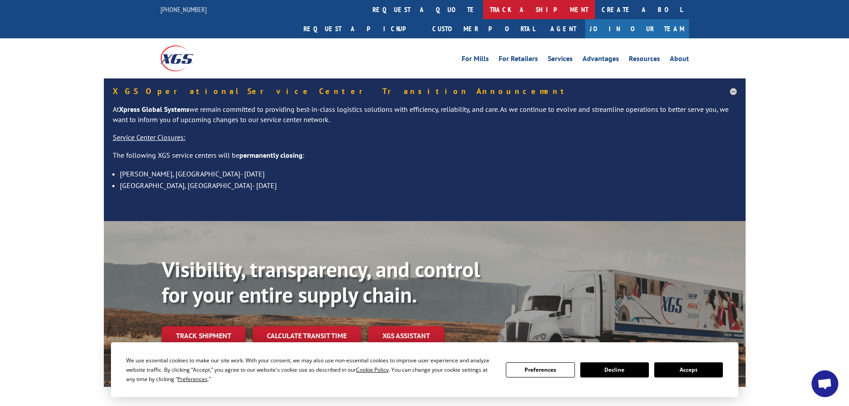  Describe the element at coordinates (425, 369) in the screenshot. I see `div: Cookie Consent Prompt` at that location.